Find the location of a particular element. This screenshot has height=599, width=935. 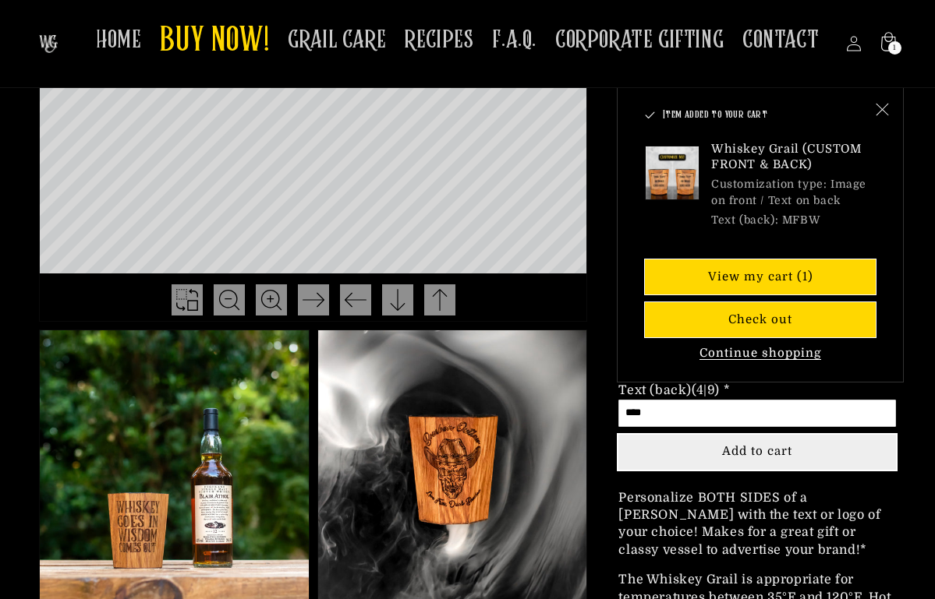

a: HOME is located at coordinates (118, 40).